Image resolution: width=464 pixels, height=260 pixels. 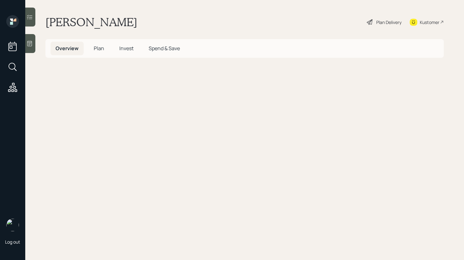 What do you see at coordinates (164, 48) in the screenshot?
I see `span: Spend & Save` at bounding box center [164, 48].